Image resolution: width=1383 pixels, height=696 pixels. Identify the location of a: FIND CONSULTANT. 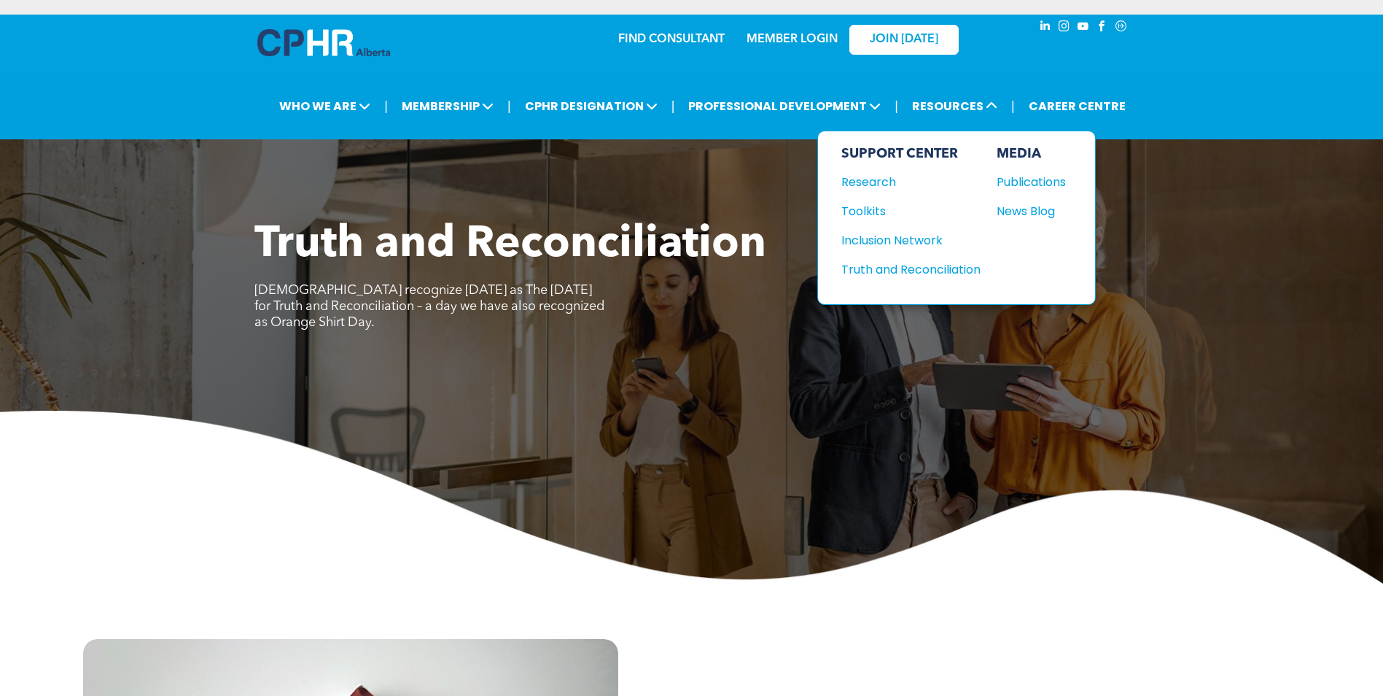
(672, 39).